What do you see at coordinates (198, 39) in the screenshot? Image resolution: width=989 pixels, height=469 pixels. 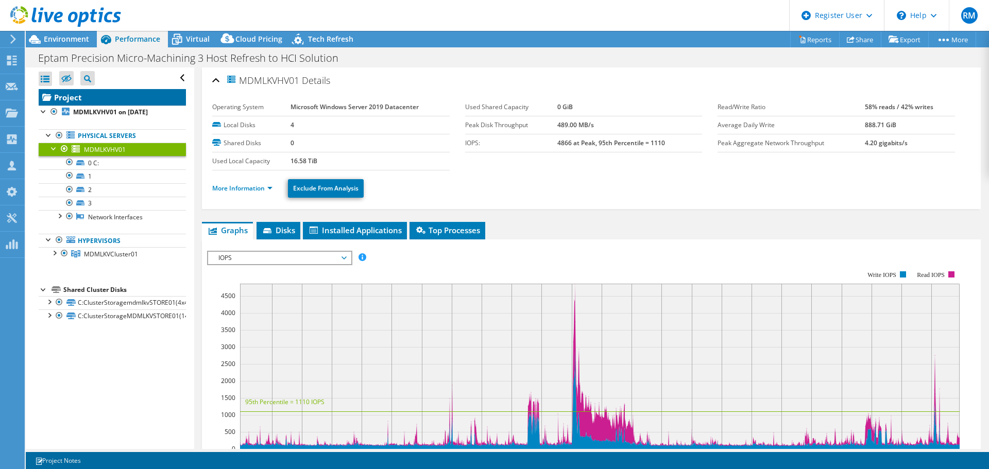 I see `span: Virtual` at bounding box center [198, 39].